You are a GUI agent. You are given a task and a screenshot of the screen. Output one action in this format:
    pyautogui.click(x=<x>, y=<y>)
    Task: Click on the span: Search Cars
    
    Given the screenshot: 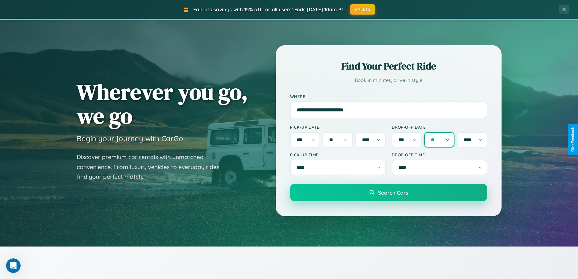 What is the action you would take?
    pyautogui.click(x=393, y=192)
    